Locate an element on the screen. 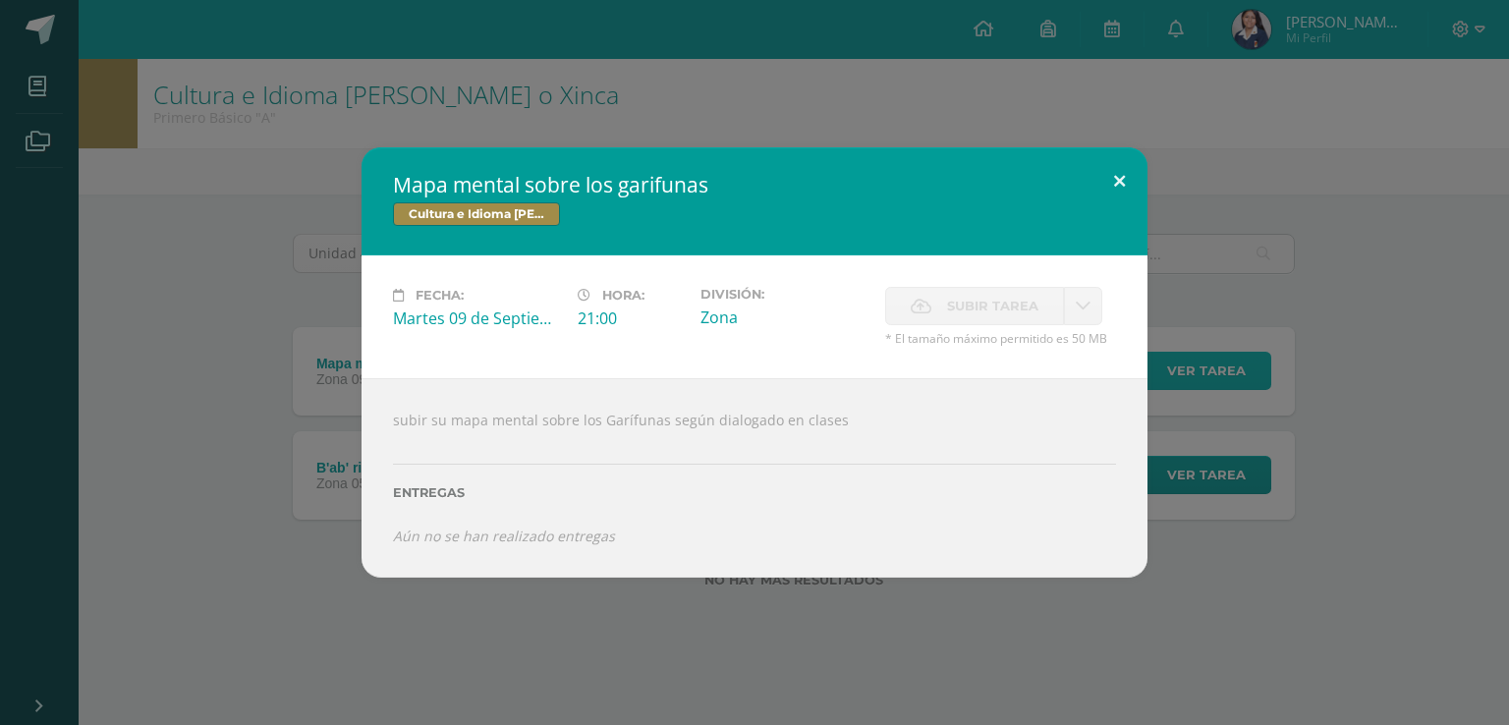 The height and width of the screenshot is (725, 1509). h2: Mapa mental sobre los garifunas is located at coordinates (754, 185).